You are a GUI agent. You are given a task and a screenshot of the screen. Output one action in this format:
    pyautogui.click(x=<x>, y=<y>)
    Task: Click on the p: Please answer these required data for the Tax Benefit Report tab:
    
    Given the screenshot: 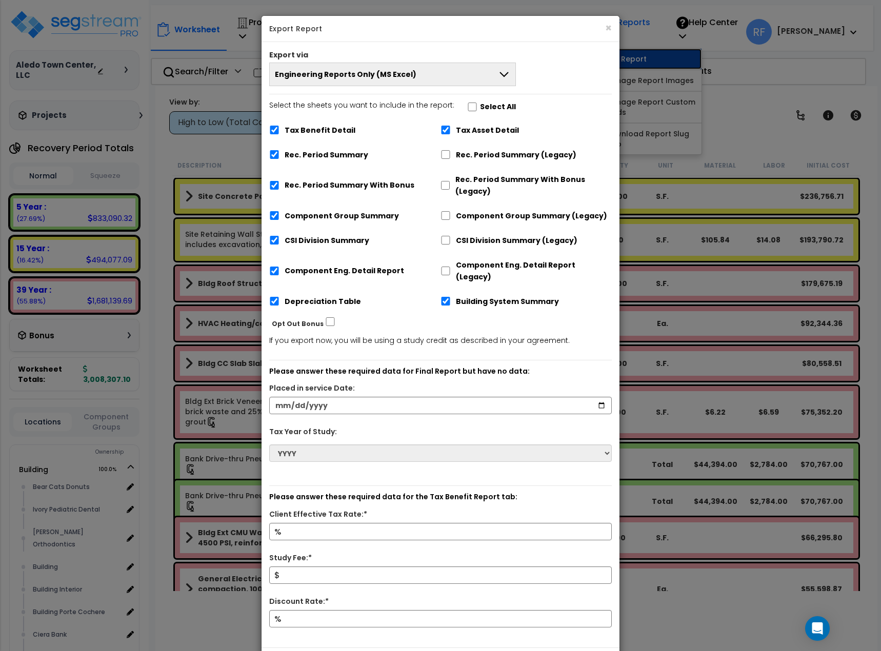 What is the action you would take?
    pyautogui.click(x=441, y=498)
    